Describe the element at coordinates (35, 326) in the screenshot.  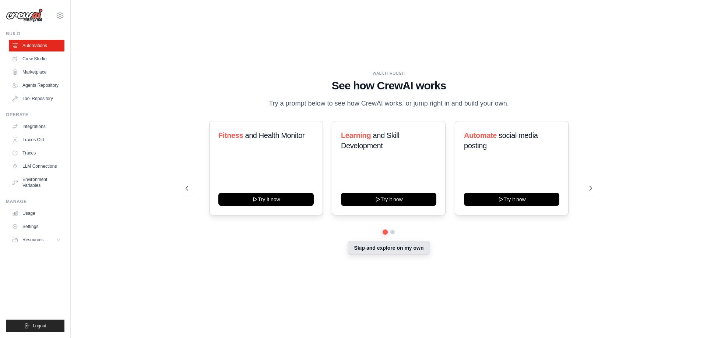
I see `button: Logout` at that location.